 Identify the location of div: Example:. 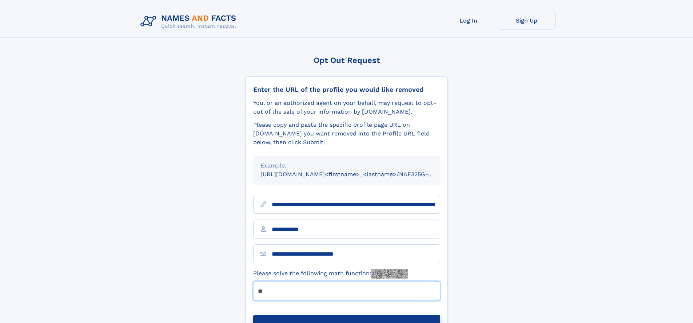
(347, 166).